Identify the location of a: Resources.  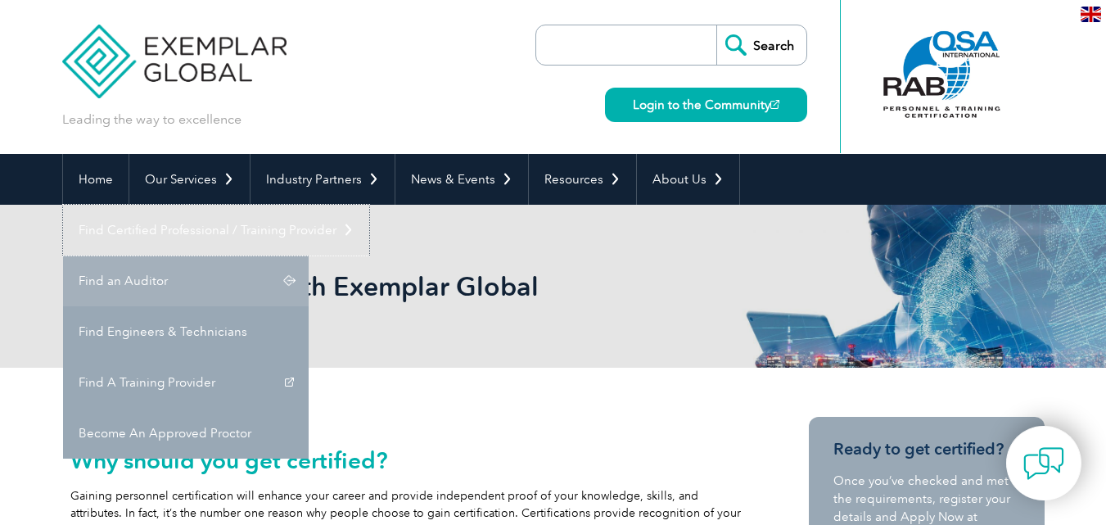
(582, 179).